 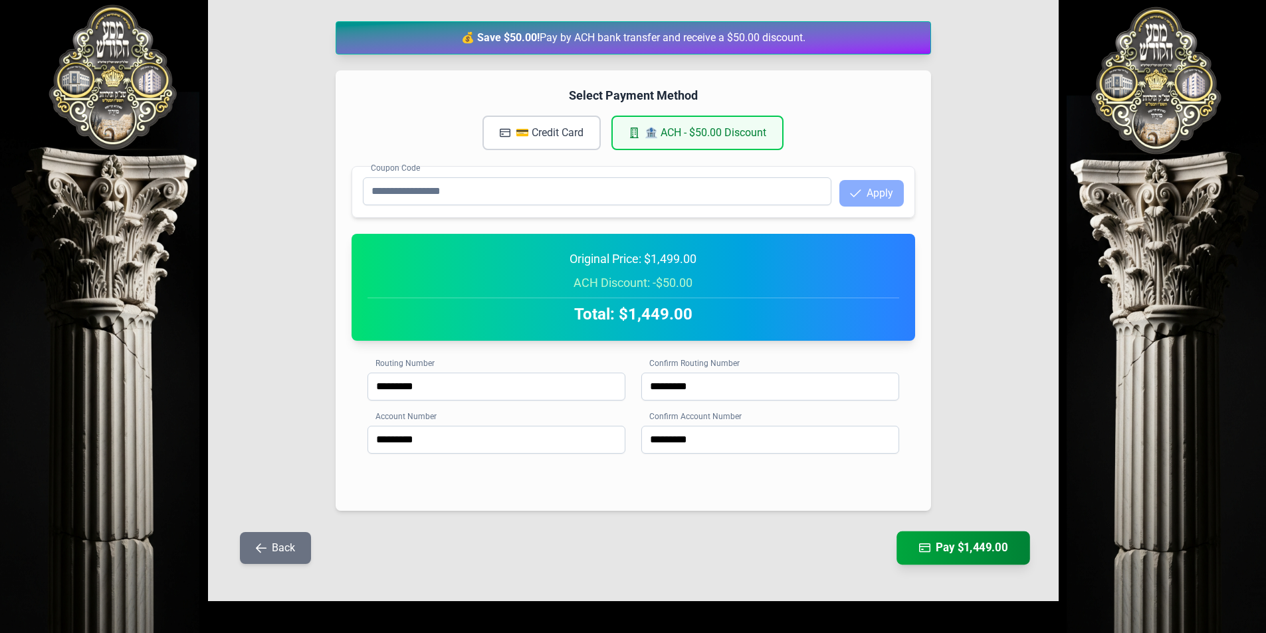 What do you see at coordinates (697, 133) in the screenshot?
I see `button: 🏦 ACH - $50.00 Discount` at bounding box center [697, 133].